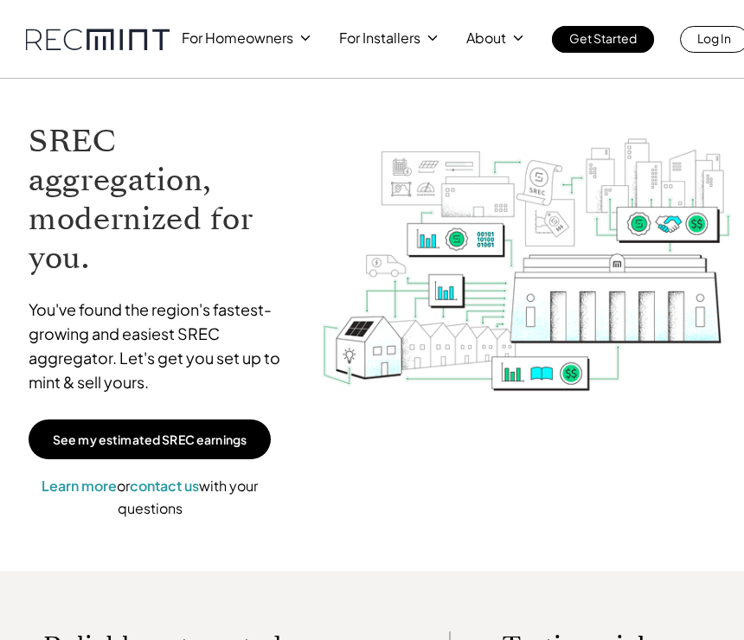 The image size is (744, 640). I want to click on p: See my estimated SREC earnings, so click(150, 439).